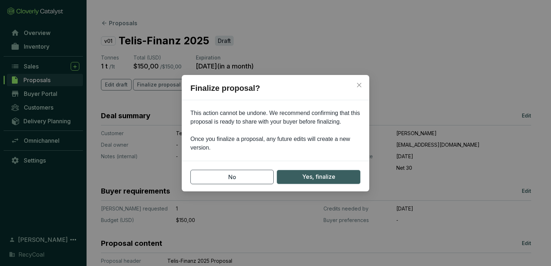 The height and width of the screenshot is (266, 551). I want to click on button: Yes, finalize, so click(319, 177).